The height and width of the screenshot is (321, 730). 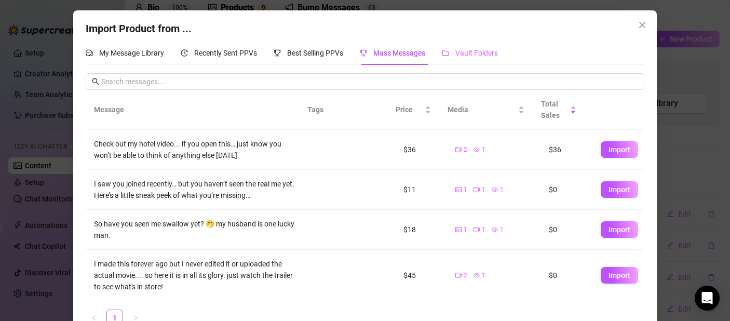 What do you see at coordinates (409, 110) in the screenshot?
I see `span: Price` at bounding box center [409, 110].